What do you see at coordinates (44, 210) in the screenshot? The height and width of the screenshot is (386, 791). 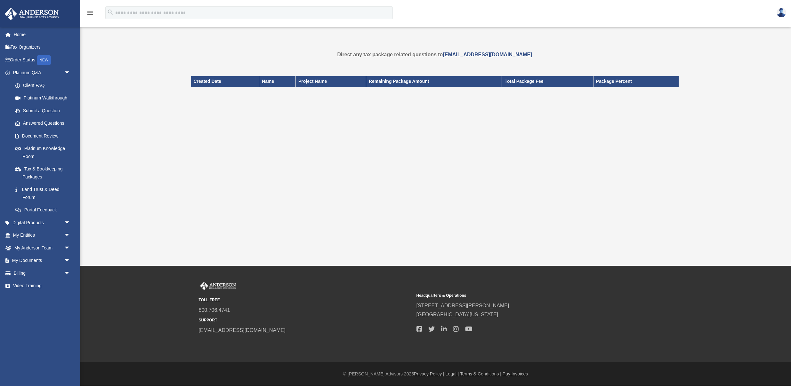 I see `a: Portal Feedback` at bounding box center [44, 210].